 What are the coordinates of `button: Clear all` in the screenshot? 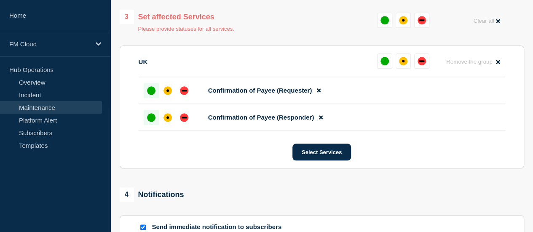 It's located at (486, 21).